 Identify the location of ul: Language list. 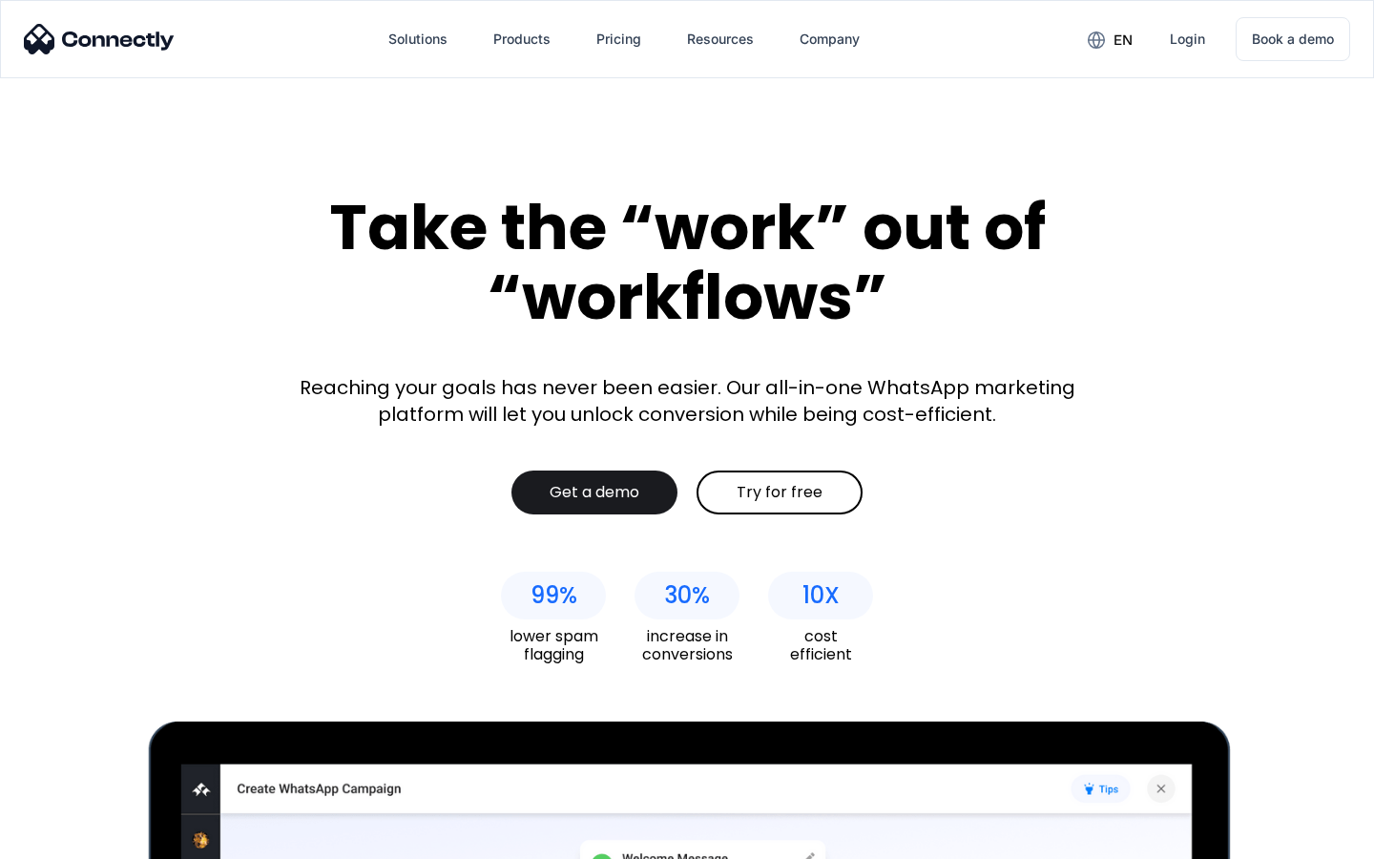
(76, 839).